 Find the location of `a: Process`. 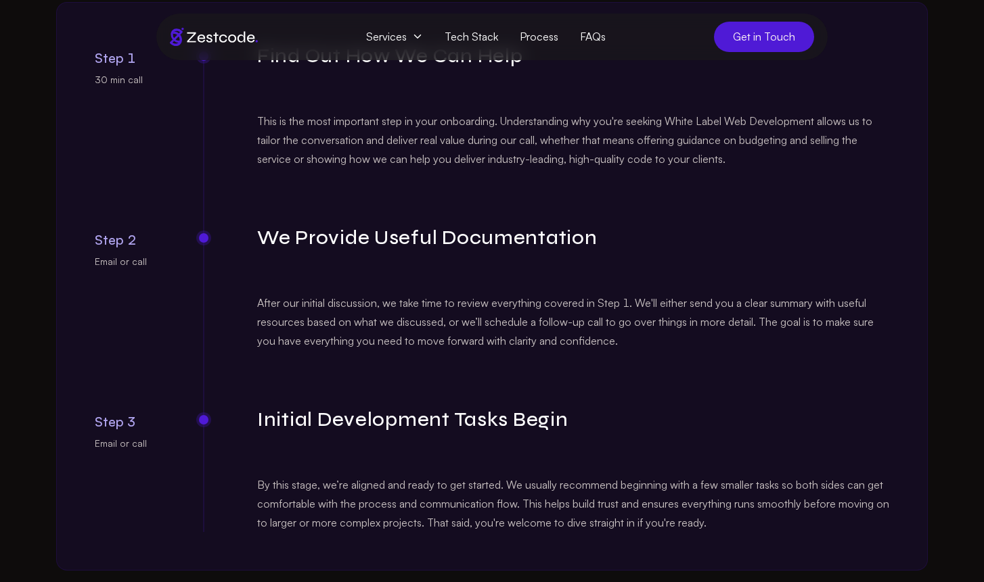

a: Process is located at coordinates (538, 37).